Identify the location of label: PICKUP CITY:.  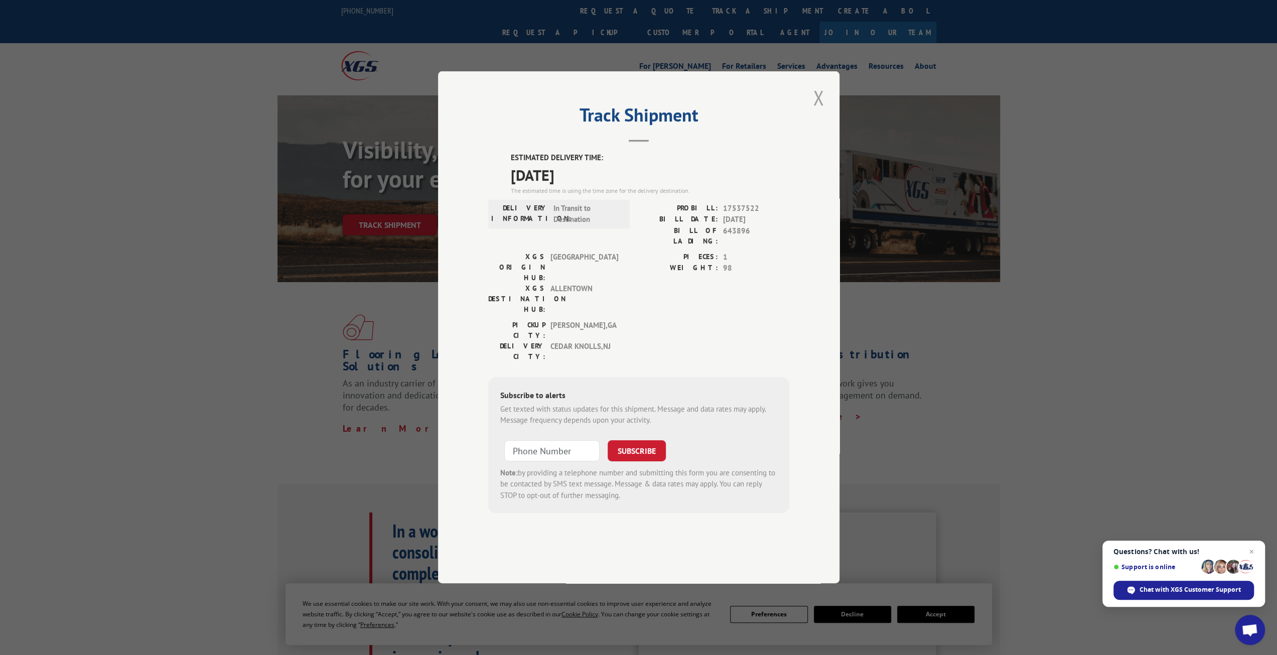
(516, 330).